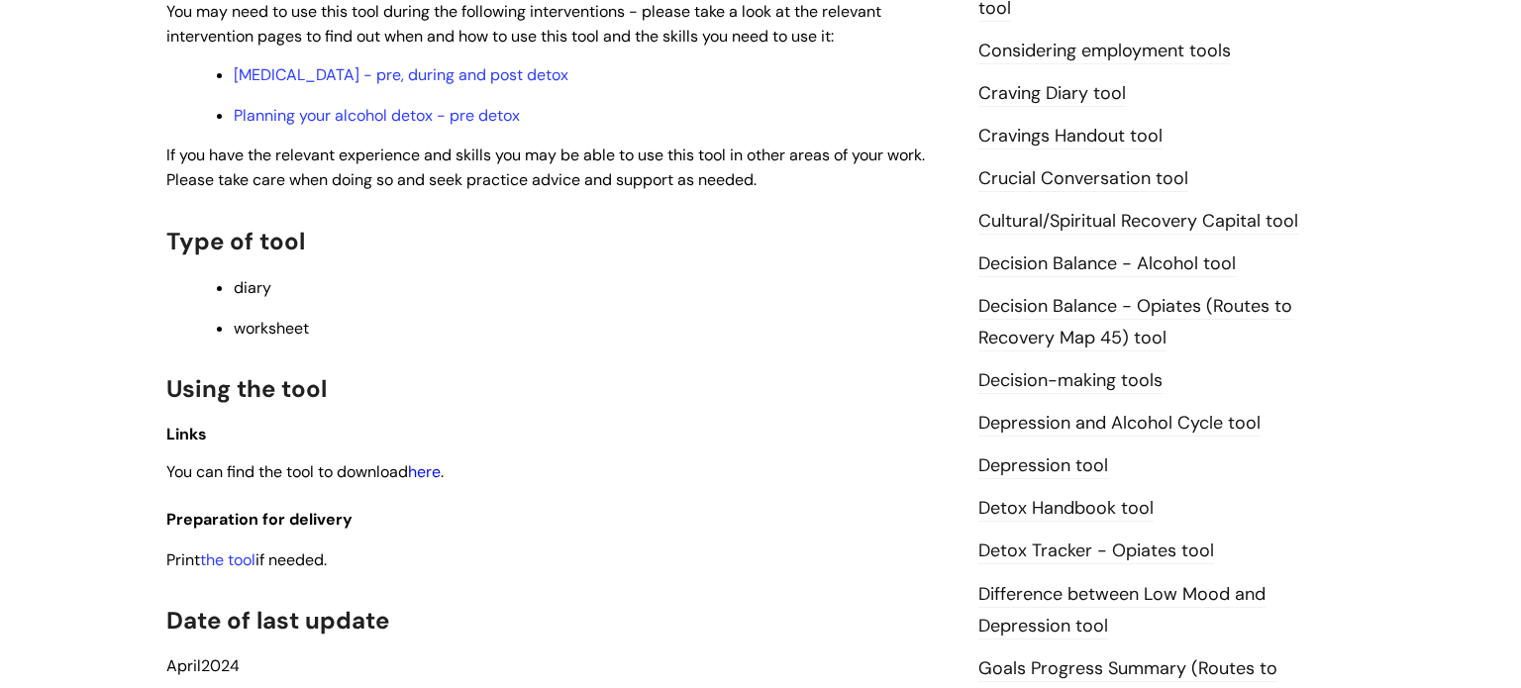 The width and height of the screenshot is (1521, 688). Describe the element at coordinates (1083, 179) in the screenshot. I see `a: Crucial Conversation tool` at that location.